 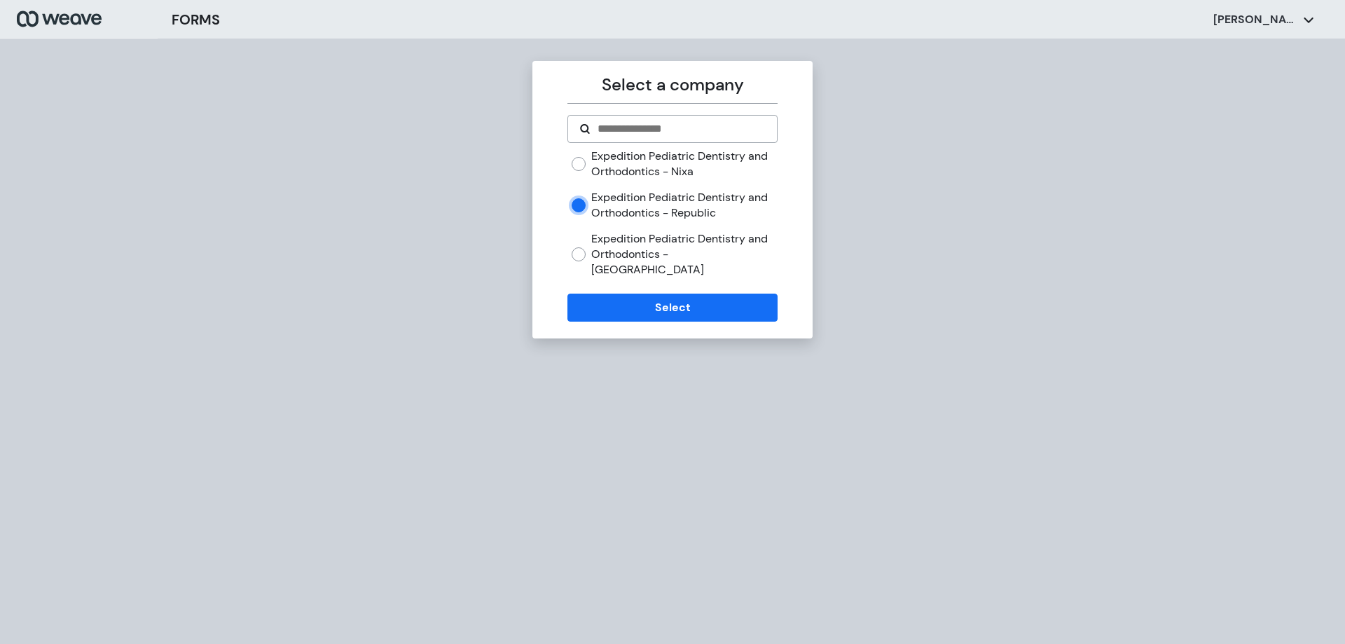 What do you see at coordinates (672, 85) in the screenshot?
I see `p: Select a company` at bounding box center [672, 85].